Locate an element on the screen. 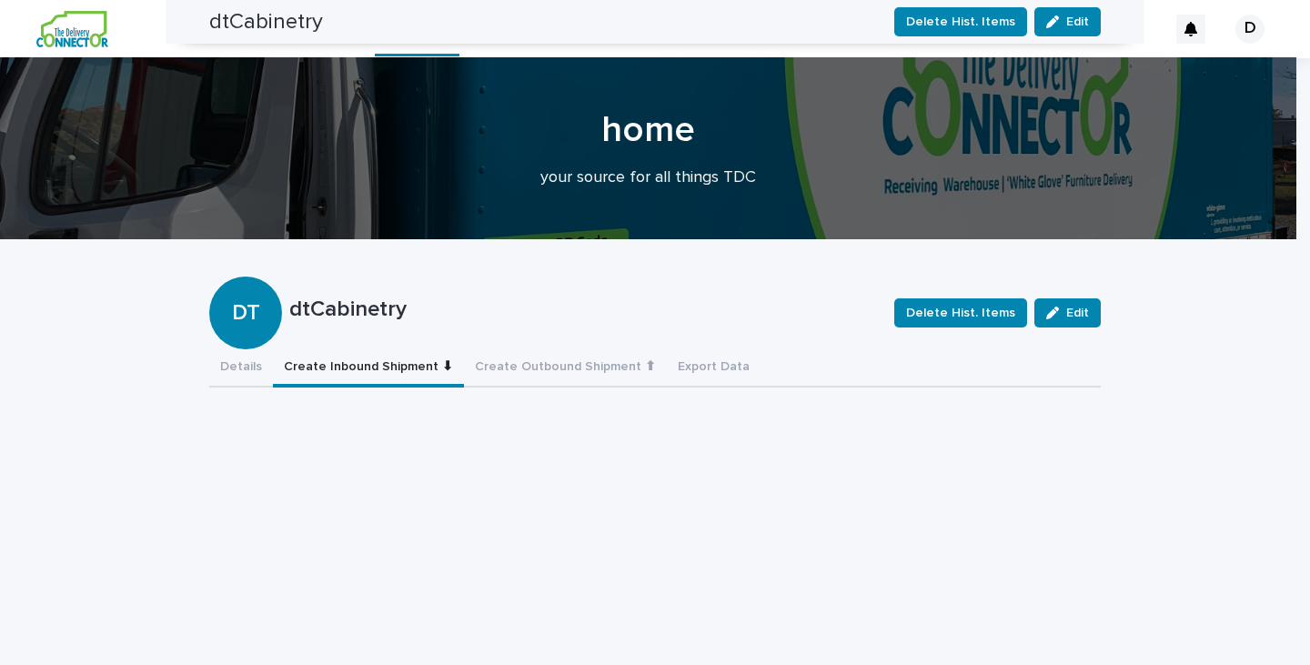  button: Delete Hist. Items is located at coordinates (961, 313).